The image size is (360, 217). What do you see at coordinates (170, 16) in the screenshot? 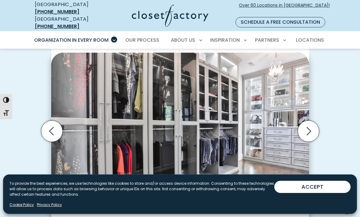
I see `img: Closet Factory Logo` at bounding box center [170, 16].